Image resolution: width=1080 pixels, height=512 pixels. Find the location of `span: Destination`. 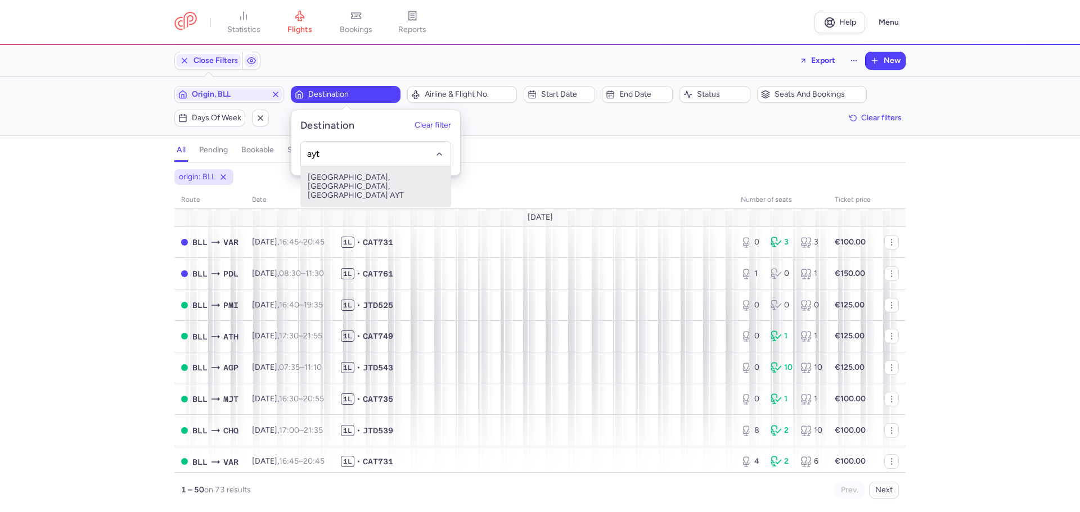

span: Destination is located at coordinates (352, 94).